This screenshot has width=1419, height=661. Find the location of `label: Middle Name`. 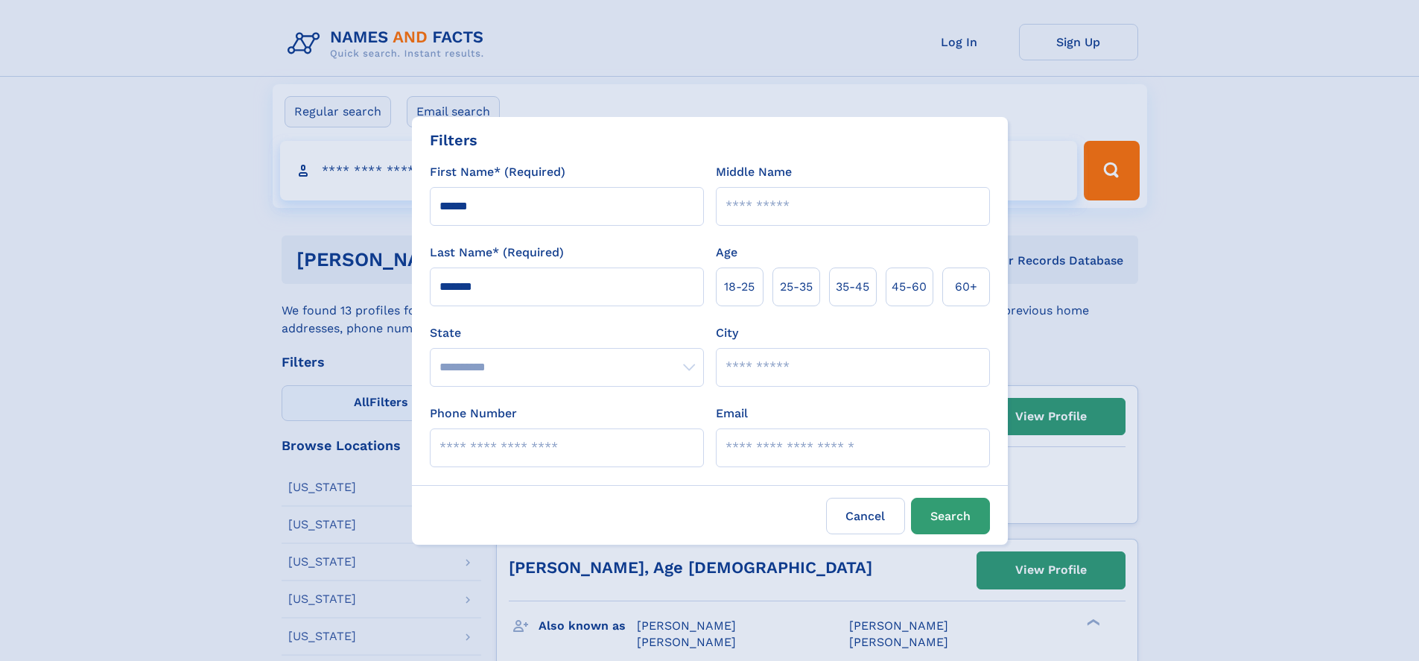

label: Middle Name is located at coordinates (754, 172).